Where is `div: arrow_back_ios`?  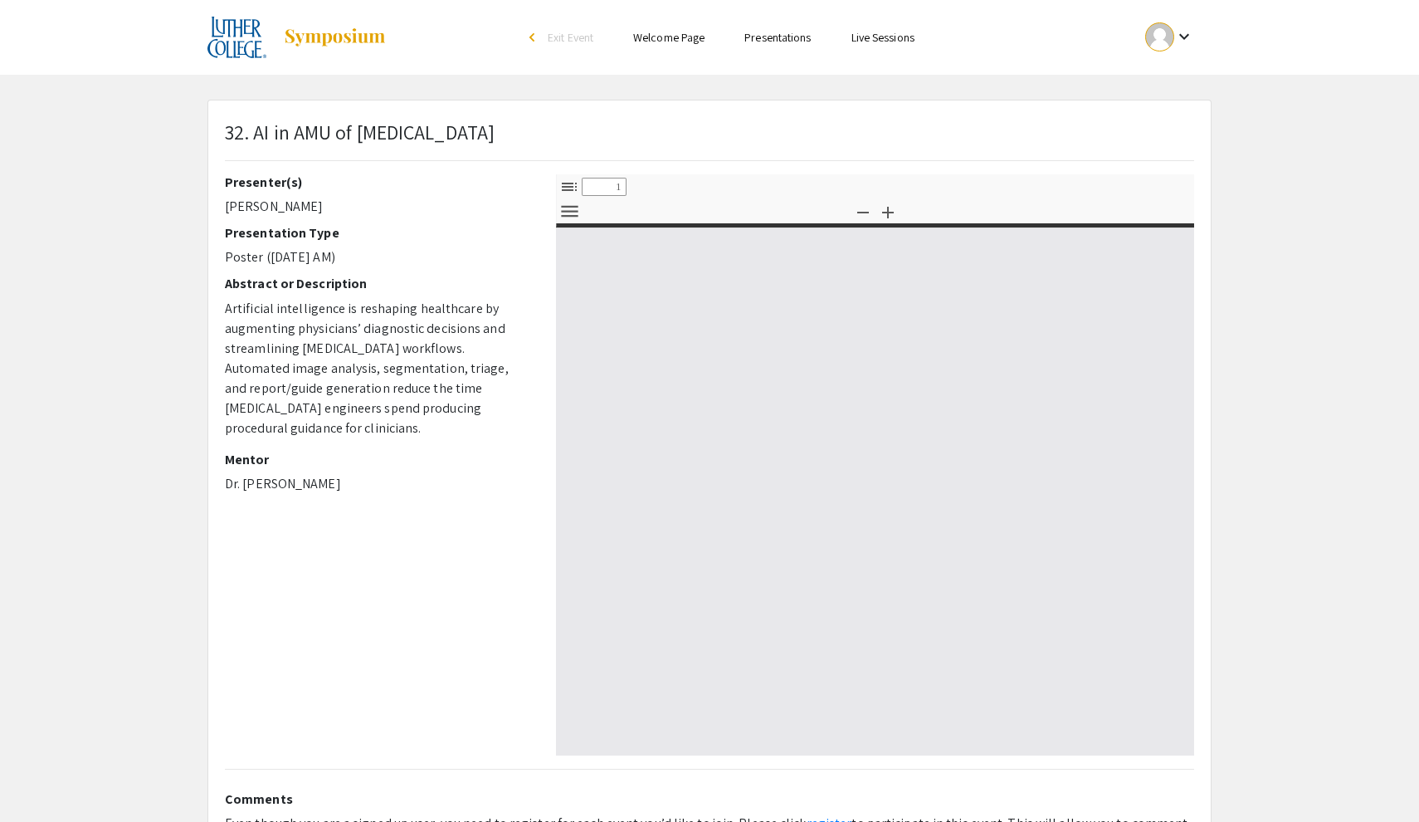
div: arrow_back_ios is located at coordinates (534, 37).